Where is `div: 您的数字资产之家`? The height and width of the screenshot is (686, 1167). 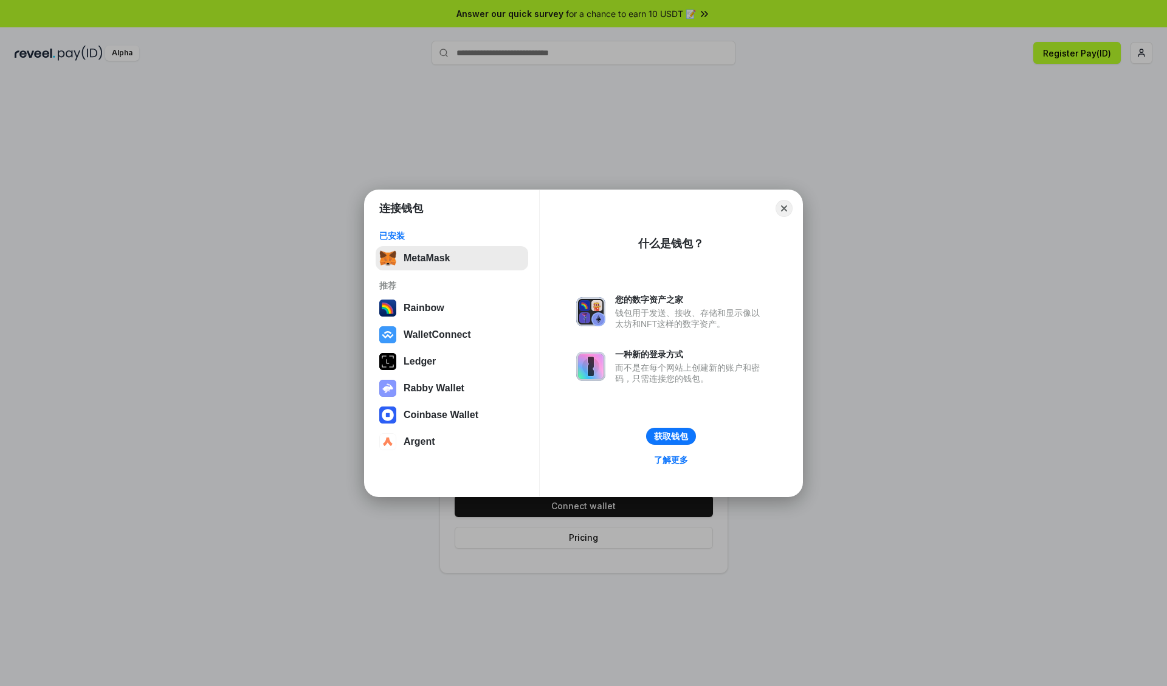 div: 您的数字资产之家 is located at coordinates (690, 300).